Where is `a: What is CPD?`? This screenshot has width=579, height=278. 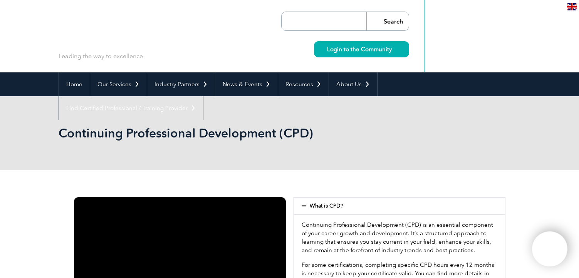 a: What is CPD? is located at coordinates (326, 206).